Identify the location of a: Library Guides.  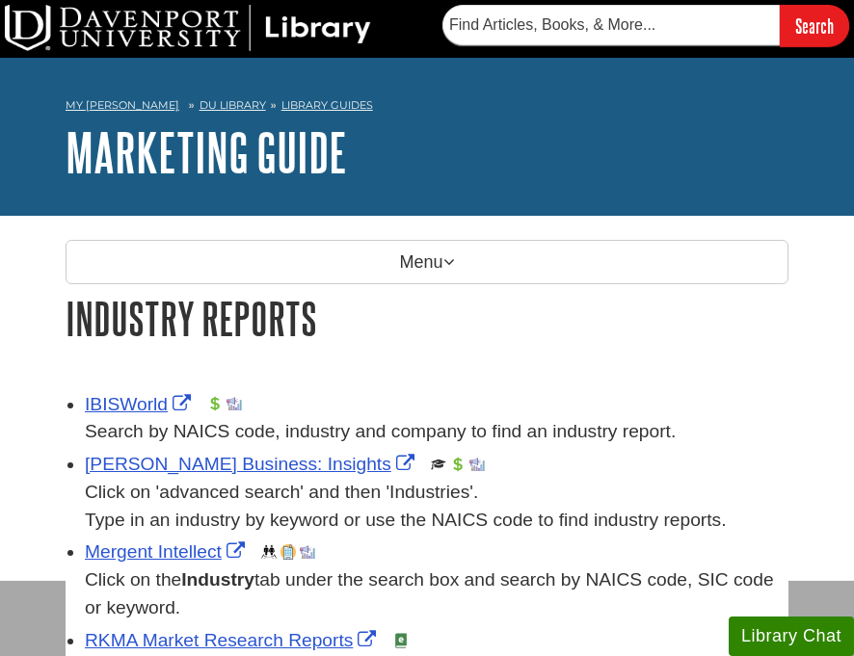
(327, 105).